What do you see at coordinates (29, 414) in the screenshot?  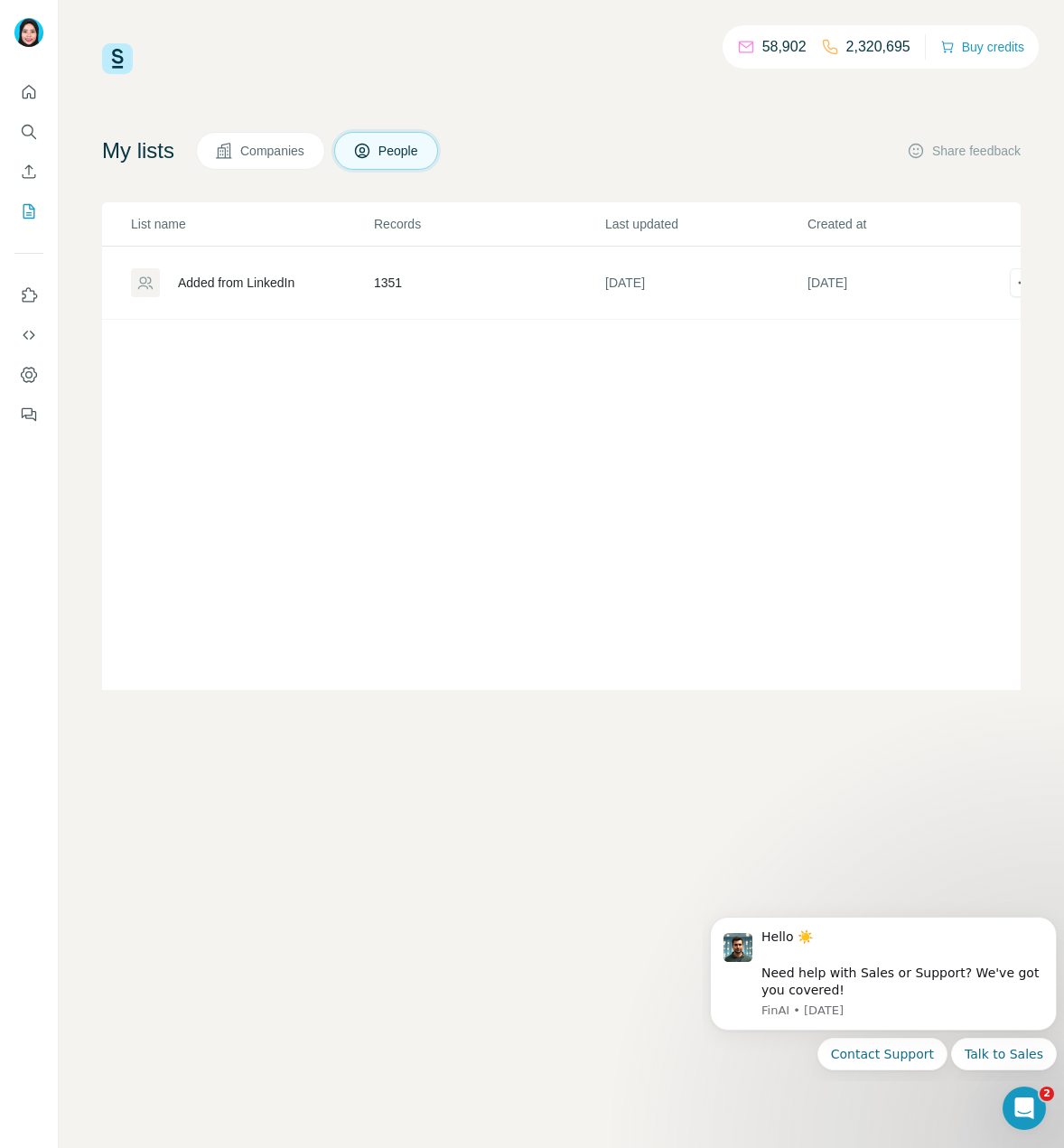 I see `button: Feedback` at bounding box center [29, 414].